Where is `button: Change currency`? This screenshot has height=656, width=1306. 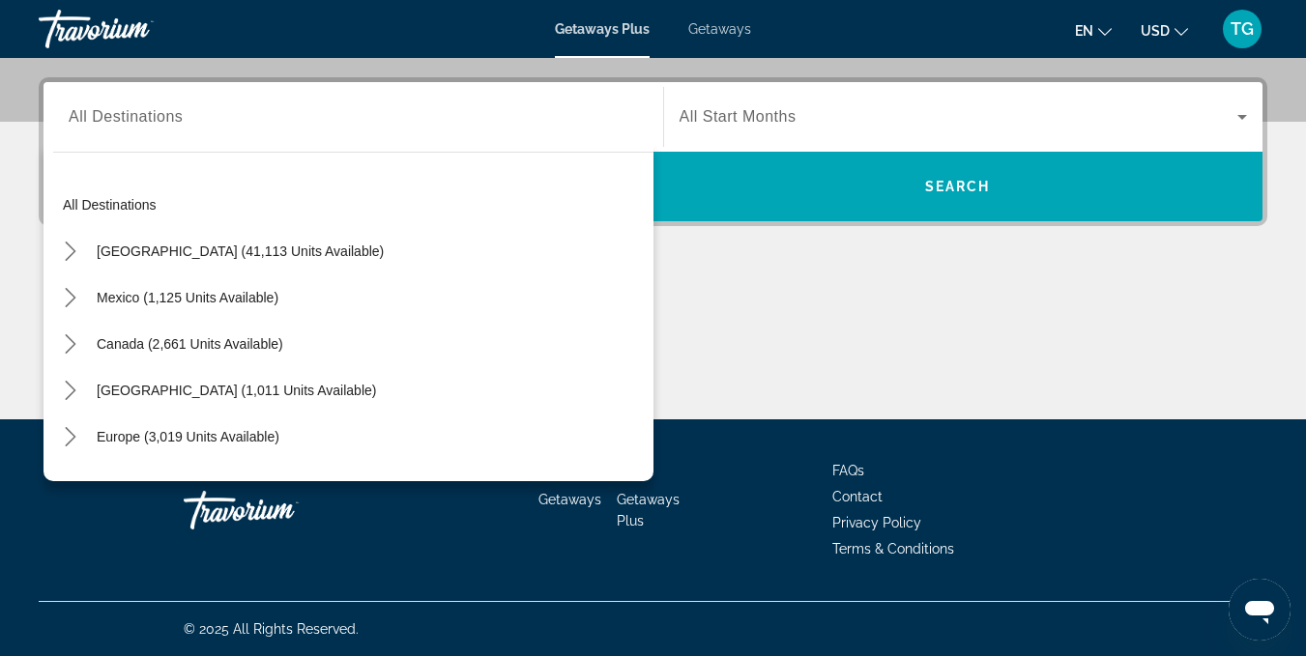 button: Change currency is located at coordinates (1164, 30).